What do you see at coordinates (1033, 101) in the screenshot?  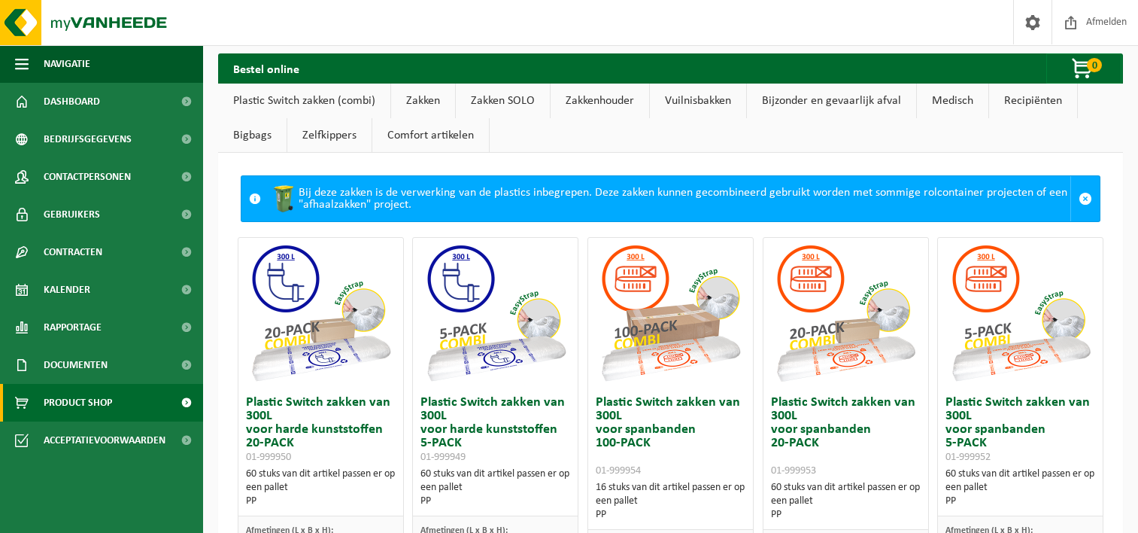 I see `a: Recipiënten` at bounding box center [1033, 101].